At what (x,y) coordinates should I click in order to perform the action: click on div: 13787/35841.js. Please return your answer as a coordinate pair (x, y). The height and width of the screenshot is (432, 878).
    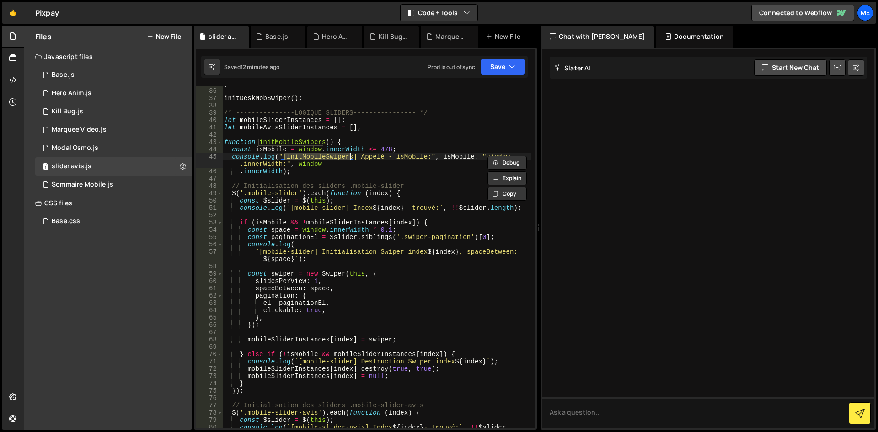
    Looking at the image, I should click on (115, 148).